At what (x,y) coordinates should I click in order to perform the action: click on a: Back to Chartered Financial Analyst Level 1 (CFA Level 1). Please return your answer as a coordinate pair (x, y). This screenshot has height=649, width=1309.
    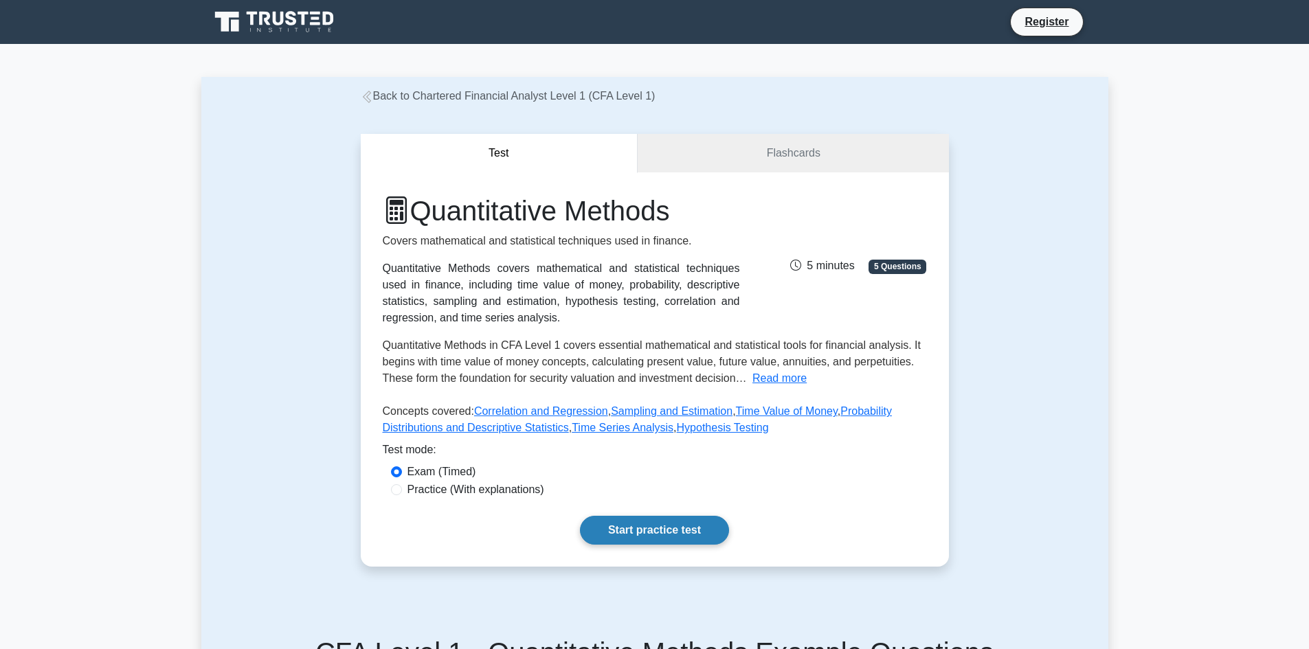
    Looking at the image, I should click on (508, 95).